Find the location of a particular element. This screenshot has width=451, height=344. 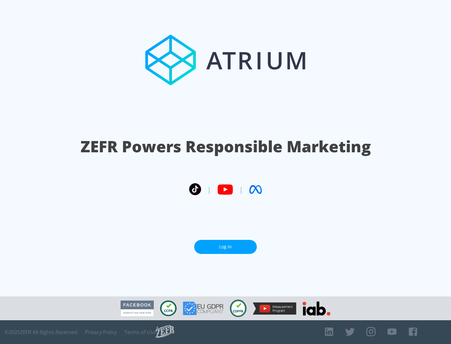

a: Log In is located at coordinates (225, 247).